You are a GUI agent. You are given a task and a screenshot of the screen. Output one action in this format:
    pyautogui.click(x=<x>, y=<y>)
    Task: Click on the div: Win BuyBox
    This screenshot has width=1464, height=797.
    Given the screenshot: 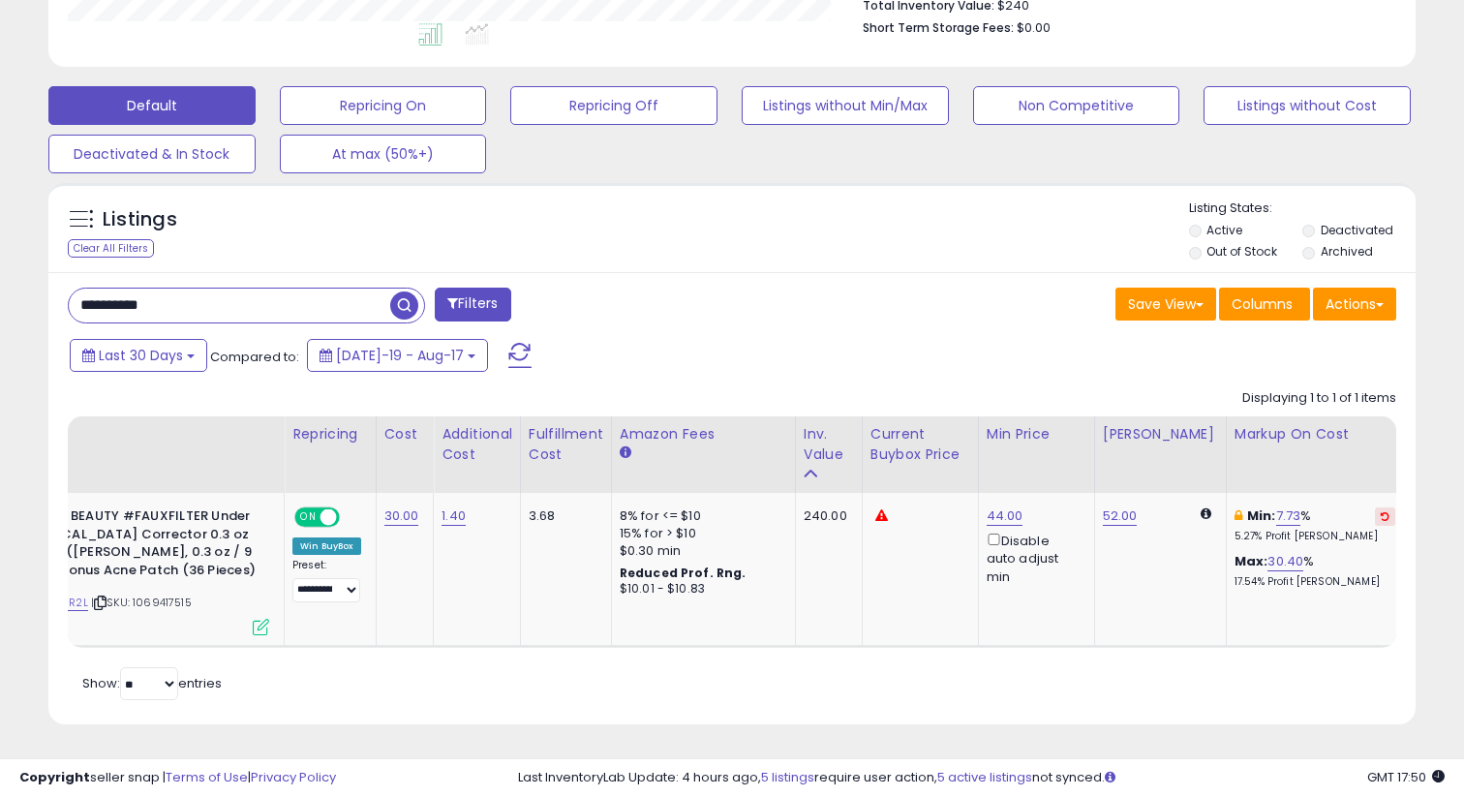 What is the action you would take?
    pyautogui.click(x=326, y=546)
    